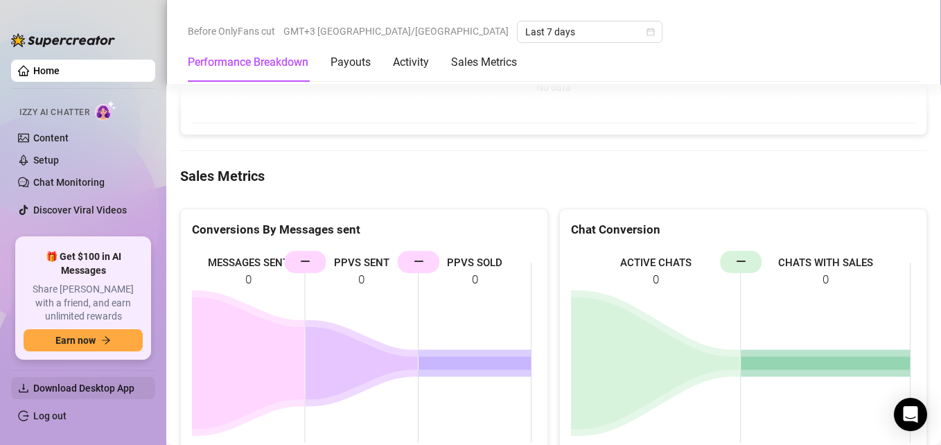 The height and width of the screenshot is (445, 941). I want to click on div: Chat Conversion, so click(743, 229).